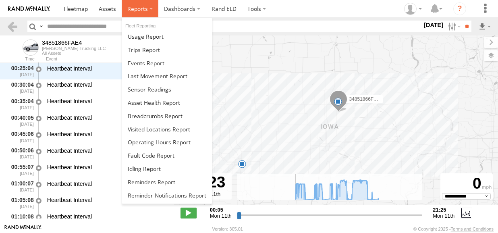 Image resolution: width=498 pixels, height=233 pixels. I want to click on a: Service Reminder Notifications Report, so click(167, 195).